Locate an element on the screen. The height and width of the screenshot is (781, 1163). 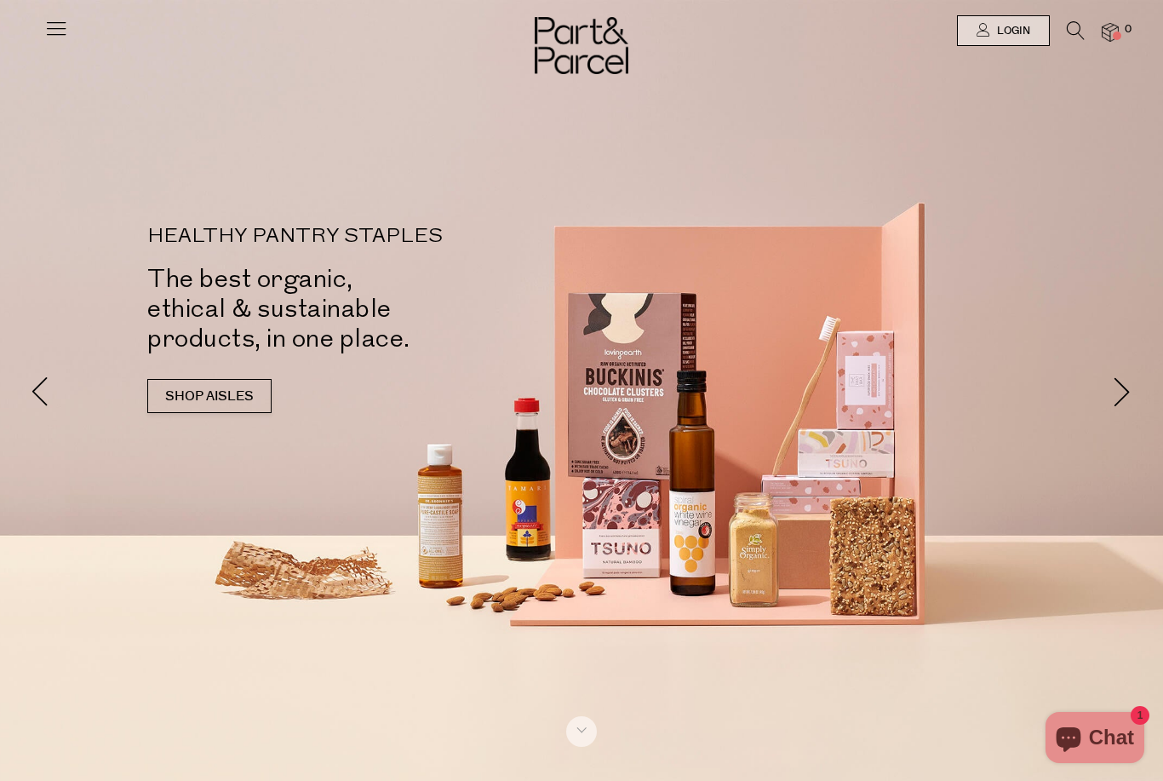
inbox-online-store-chat: Shopify online store chat is located at coordinates (1095, 739).